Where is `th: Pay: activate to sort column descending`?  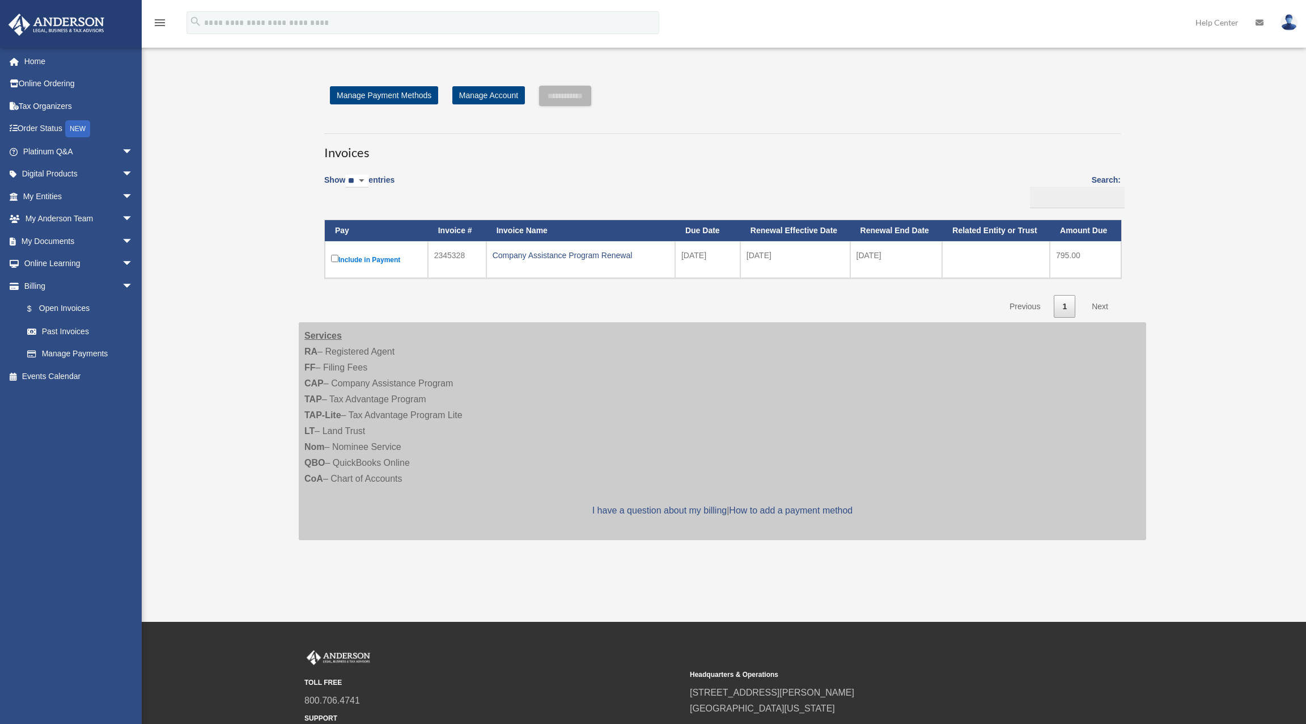 th: Pay: activate to sort column descending is located at coordinates (377, 230).